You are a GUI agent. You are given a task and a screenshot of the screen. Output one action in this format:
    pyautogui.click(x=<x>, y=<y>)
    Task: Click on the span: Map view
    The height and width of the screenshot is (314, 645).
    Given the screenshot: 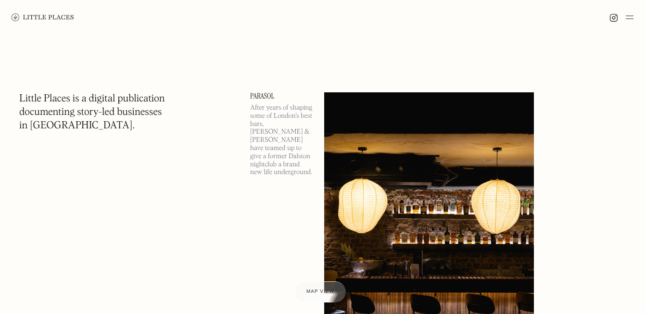 What is the action you would take?
    pyautogui.click(x=320, y=291)
    